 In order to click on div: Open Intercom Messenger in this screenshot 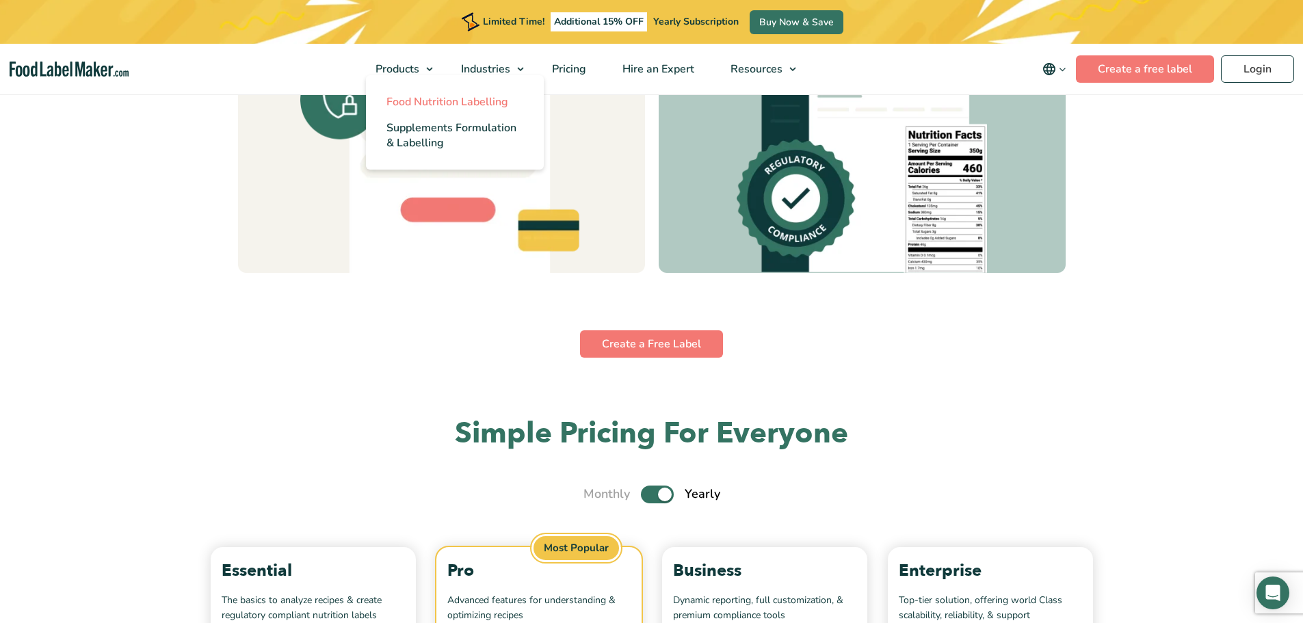, I will do `click(1273, 593)`.